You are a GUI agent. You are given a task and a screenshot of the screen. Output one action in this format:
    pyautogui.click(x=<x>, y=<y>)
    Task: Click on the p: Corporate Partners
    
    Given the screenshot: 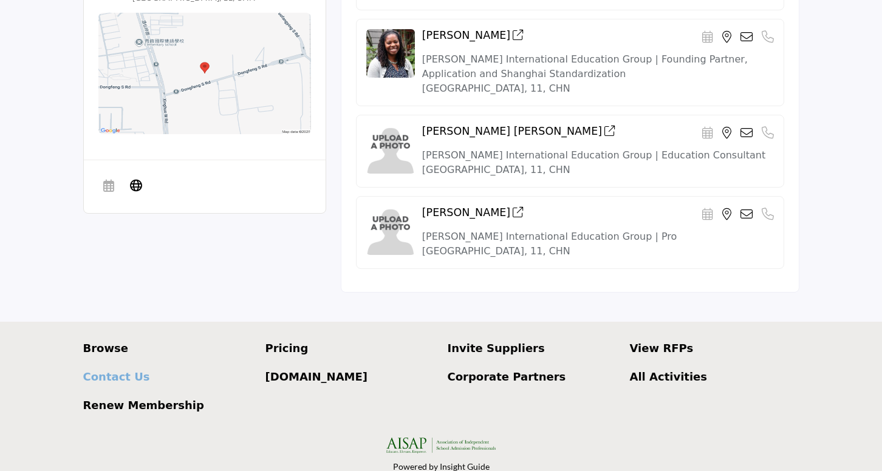 What is the action you would take?
    pyautogui.click(x=532, y=377)
    